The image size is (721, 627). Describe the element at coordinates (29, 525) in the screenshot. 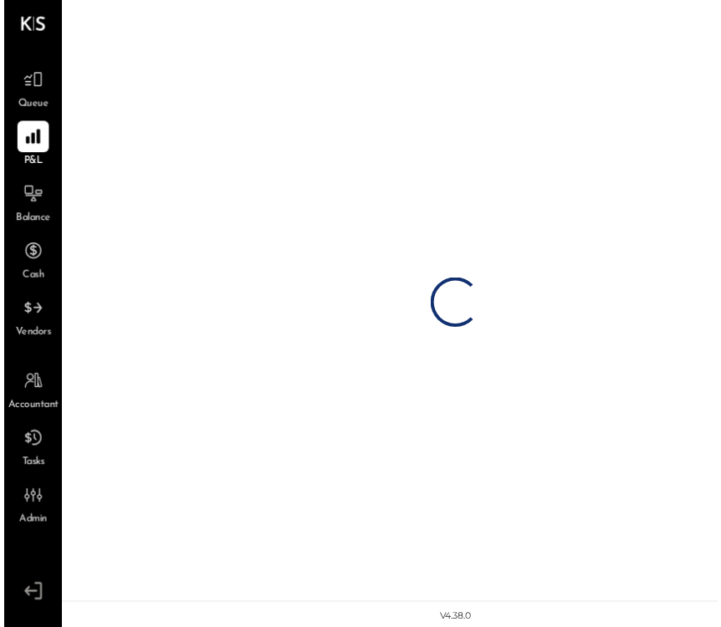

I see `span: Admin` at that location.